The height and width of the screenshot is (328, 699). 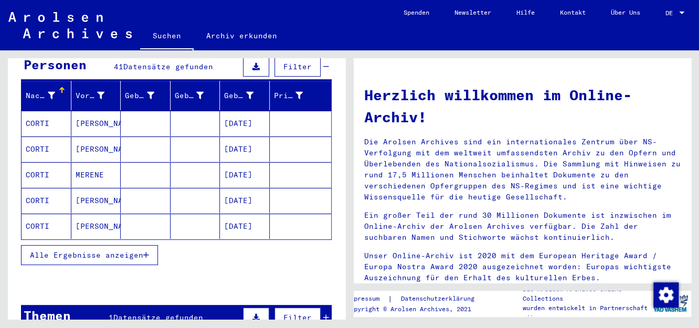 What do you see at coordinates (167, 37) in the screenshot?
I see `a: Suchen` at bounding box center [167, 37].